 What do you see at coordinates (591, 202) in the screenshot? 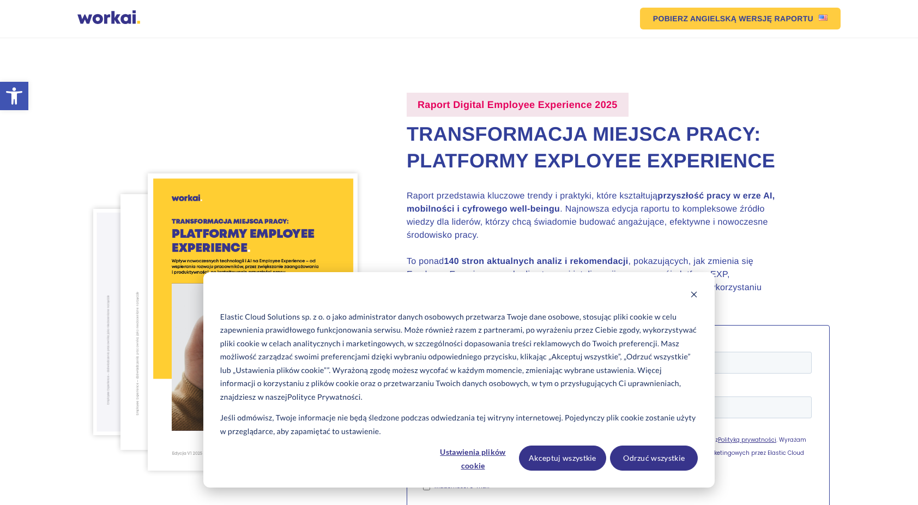
I see `strong: przyszłość pracy w erze AI, mobilności i cyfrowego well-beingu` at bounding box center [591, 202].